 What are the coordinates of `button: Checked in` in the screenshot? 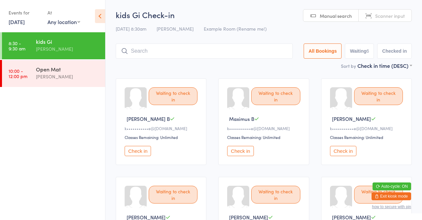 It's located at (394, 51).